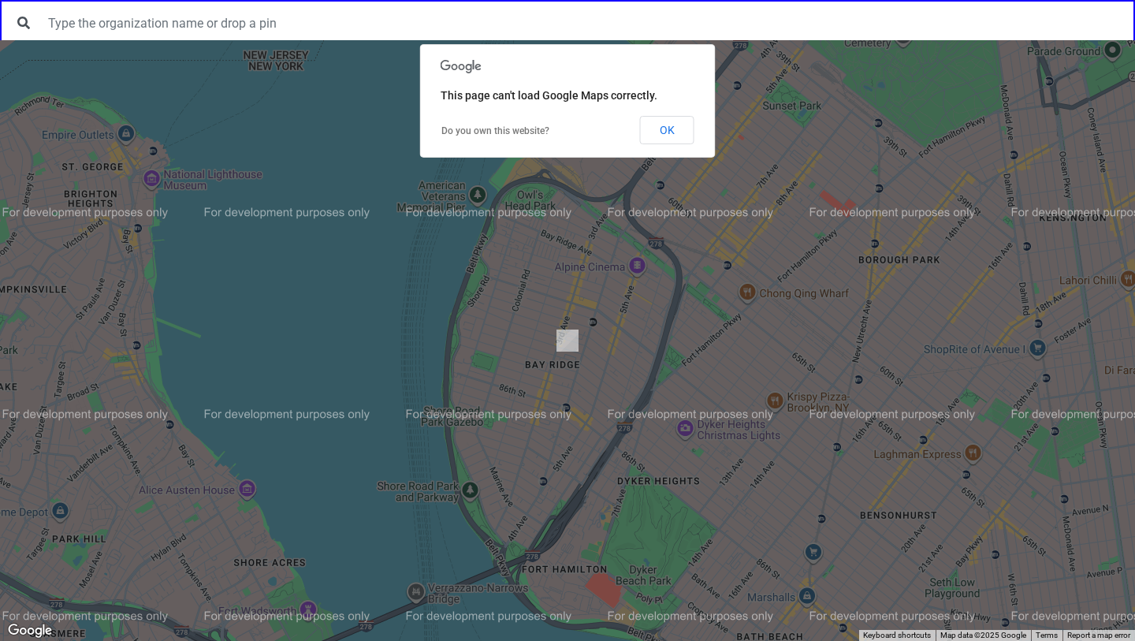 The image size is (1135, 641). Describe the element at coordinates (1047, 634) in the screenshot. I see `a: Terms (opens in new tab)` at that location.